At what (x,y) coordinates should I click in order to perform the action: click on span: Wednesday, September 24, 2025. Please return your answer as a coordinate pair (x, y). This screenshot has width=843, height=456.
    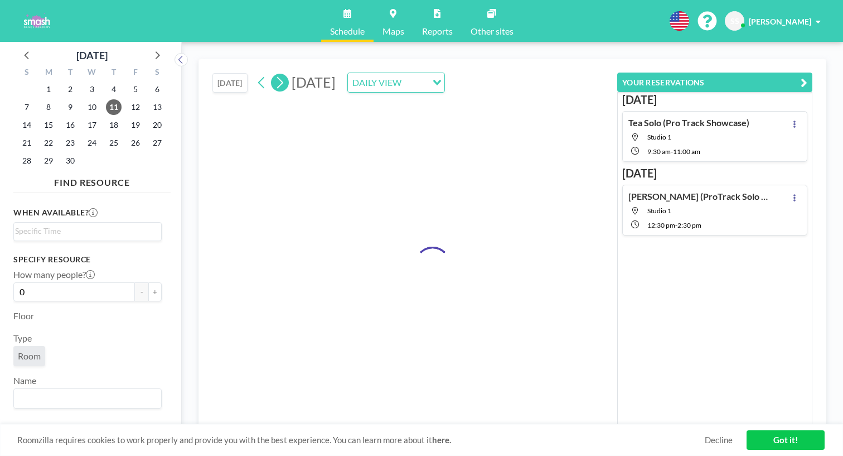
    Looking at the image, I should click on (92, 143).